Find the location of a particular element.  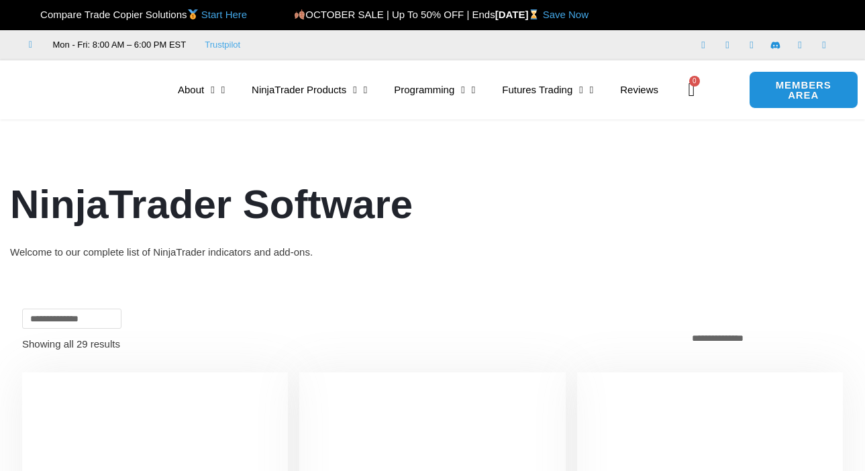

a: MEMBERS AREA is located at coordinates (803, 90).